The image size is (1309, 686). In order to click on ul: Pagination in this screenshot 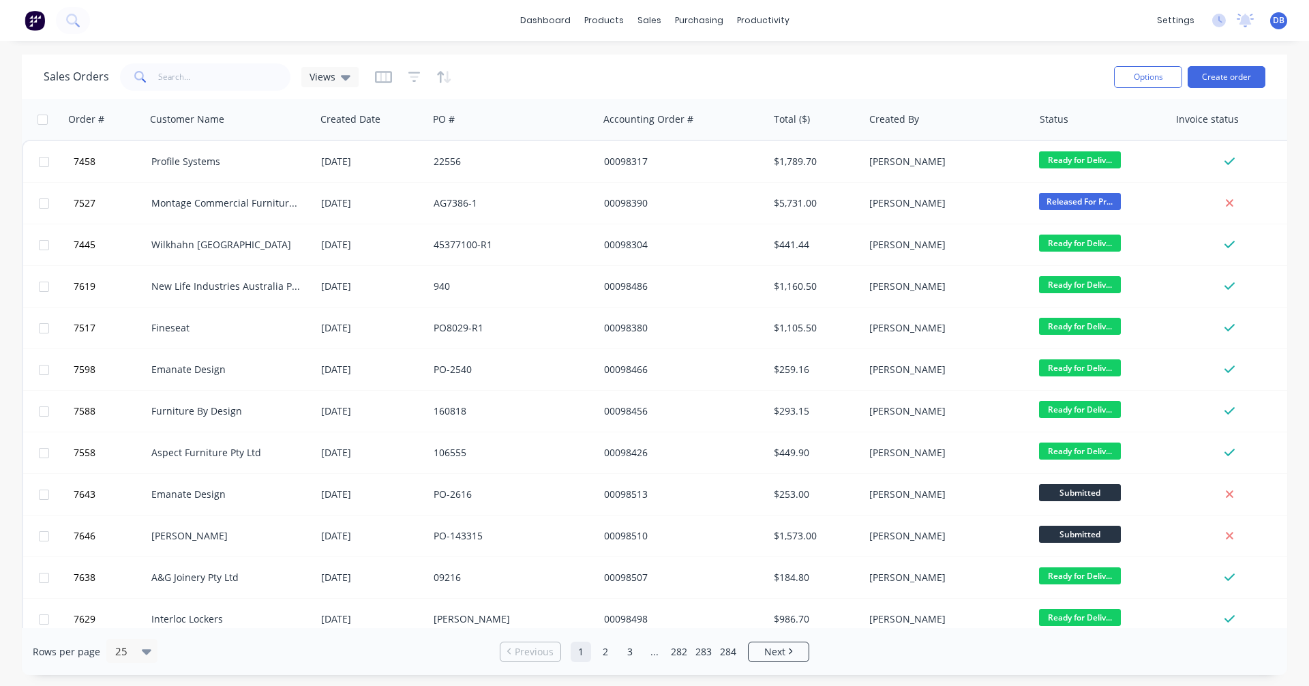, I will do `click(655, 652)`.